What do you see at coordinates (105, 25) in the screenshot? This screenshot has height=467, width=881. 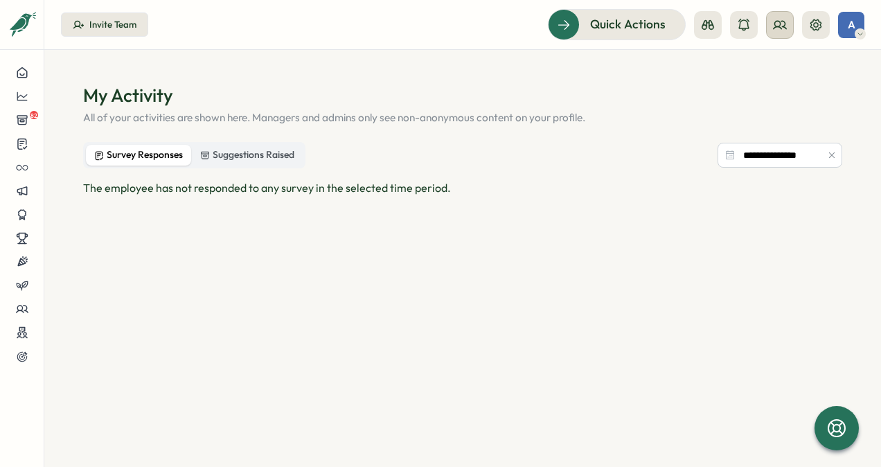 I see `button: Invite Team` at bounding box center [105, 25].